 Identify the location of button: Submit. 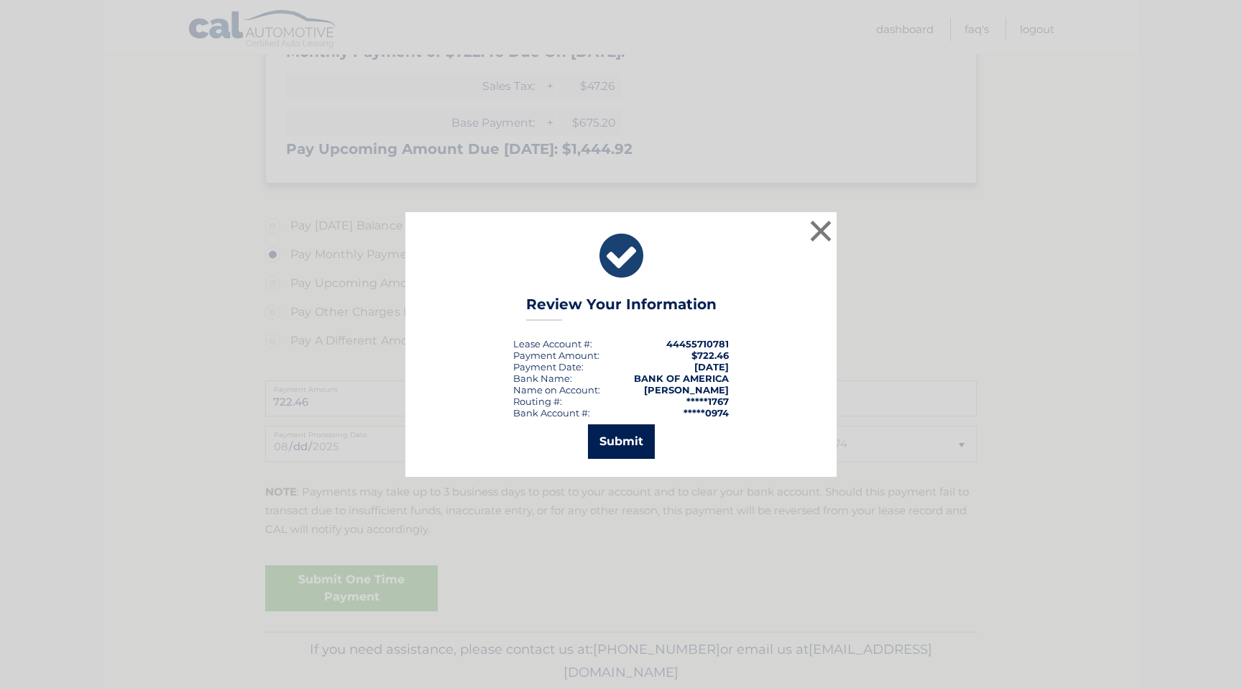
(621, 441).